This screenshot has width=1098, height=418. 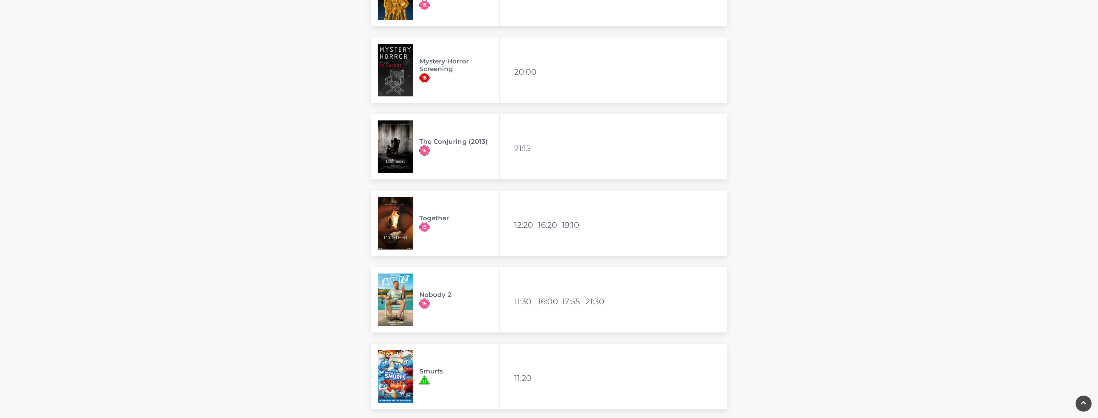 I want to click on li: 12:20, so click(x=525, y=225).